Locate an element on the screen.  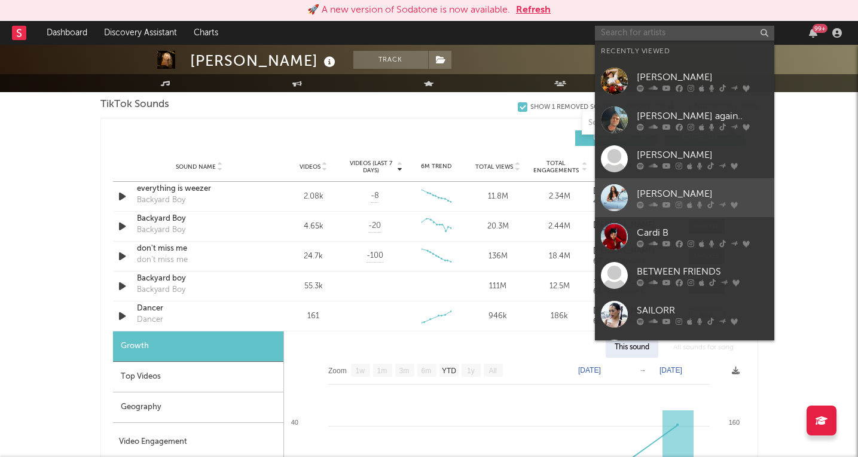
div: Recently Viewed is located at coordinates (684, 51).